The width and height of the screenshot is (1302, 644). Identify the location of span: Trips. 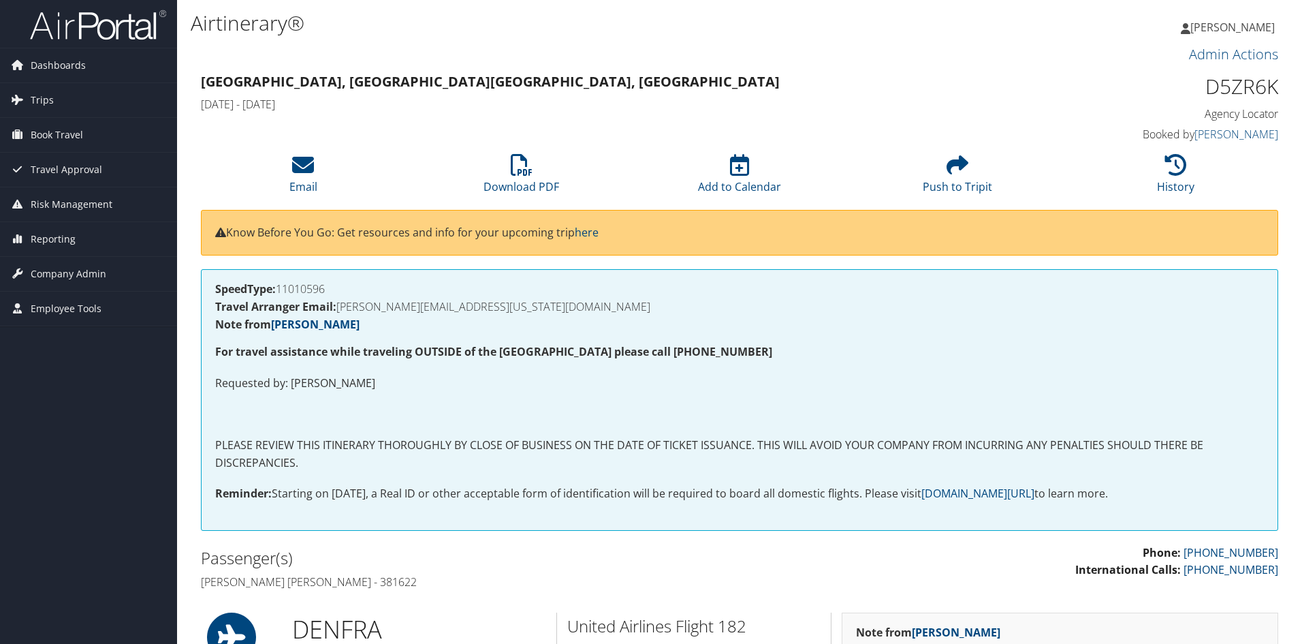
(42, 100).